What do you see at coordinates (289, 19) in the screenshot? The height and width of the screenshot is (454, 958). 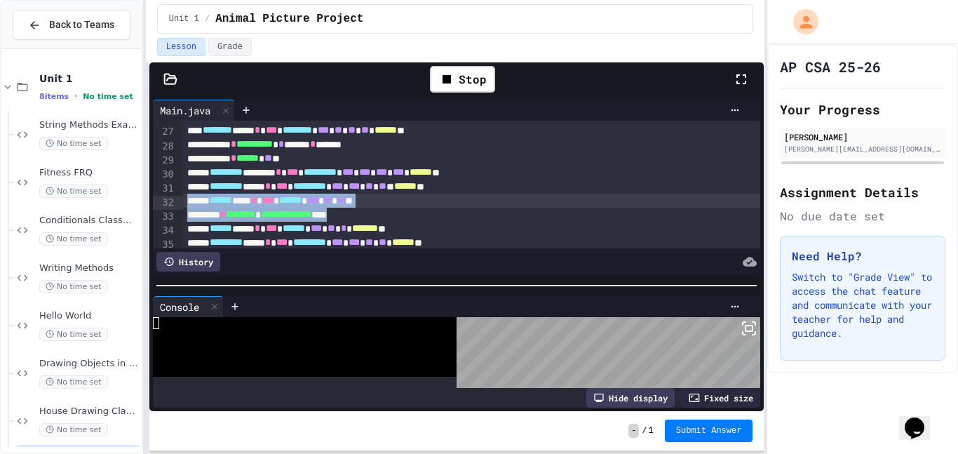 I see `span: Animal Picture Project` at bounding box center [289, 19].